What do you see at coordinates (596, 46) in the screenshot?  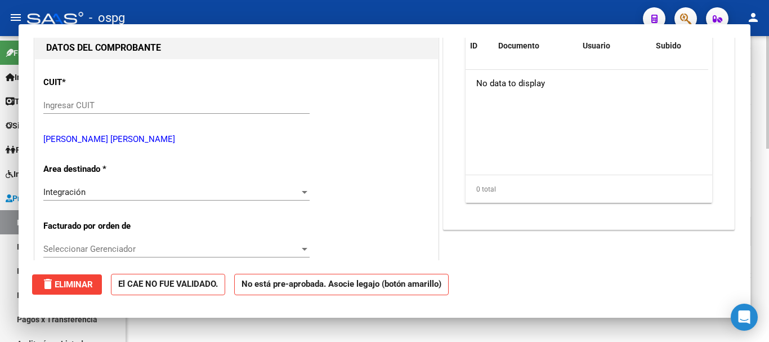 I see `span: Usuario` at bounding box center [596, 46].